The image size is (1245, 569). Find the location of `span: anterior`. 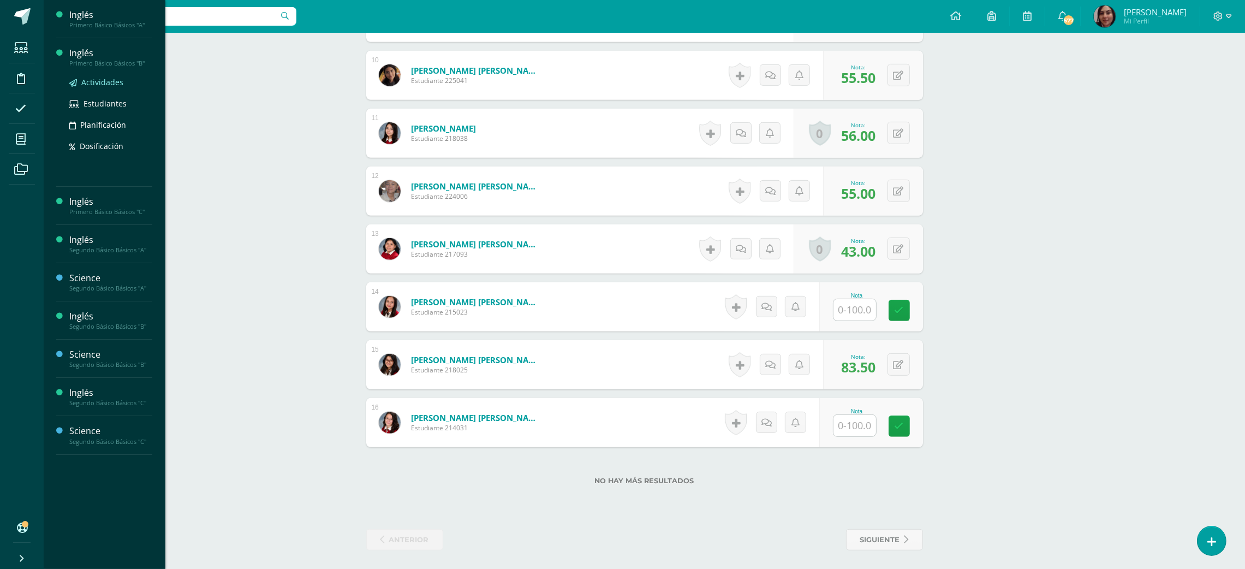

span: anterior is located at coordinates (409, 539).